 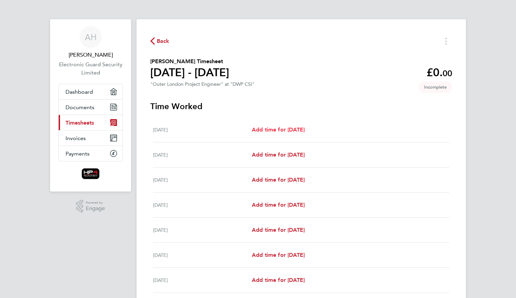 I want to click on span: Documents, so click(x=80, y=107).